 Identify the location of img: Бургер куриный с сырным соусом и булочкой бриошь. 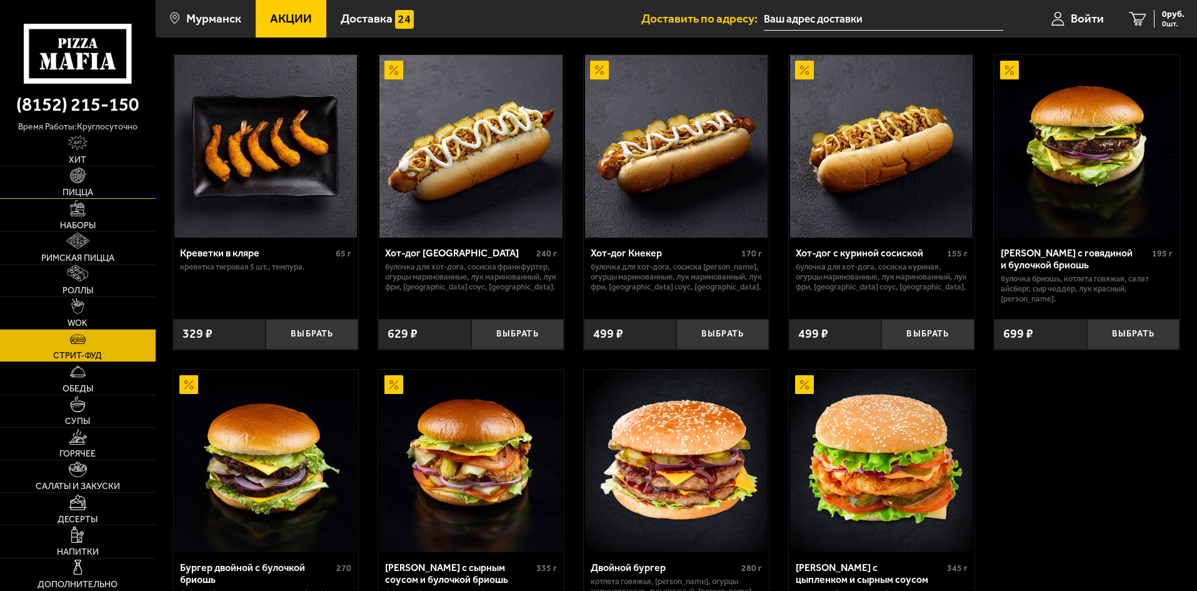
(471, 461).